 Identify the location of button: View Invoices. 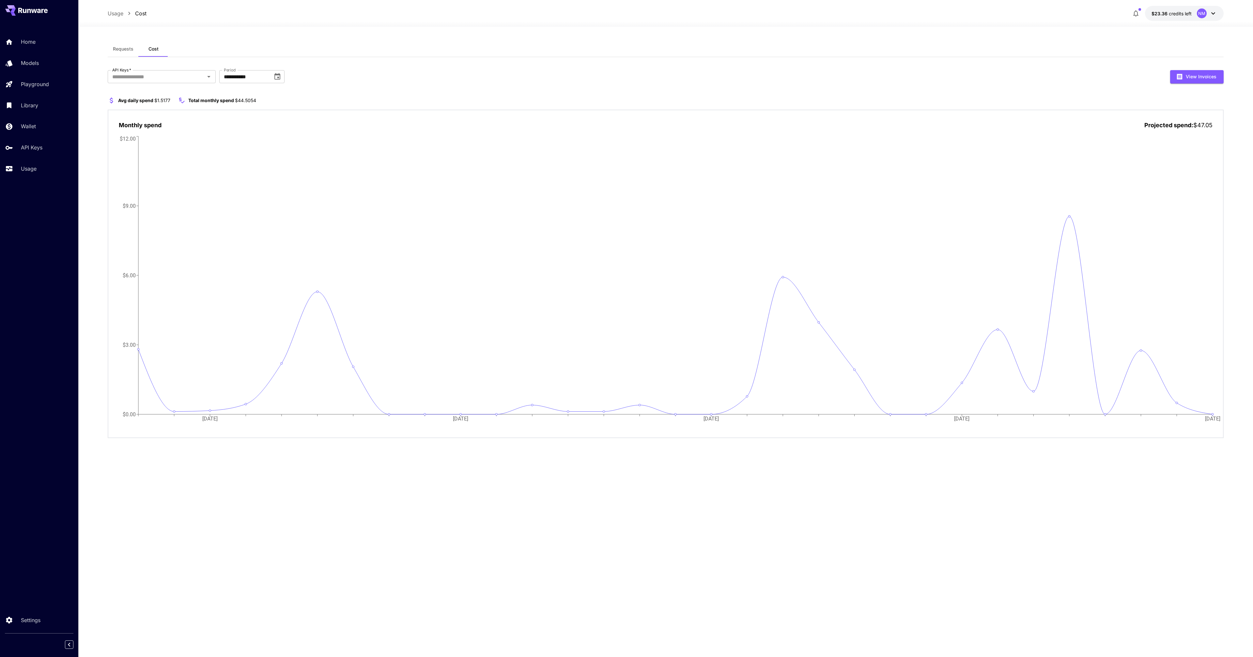
(1197, 77).